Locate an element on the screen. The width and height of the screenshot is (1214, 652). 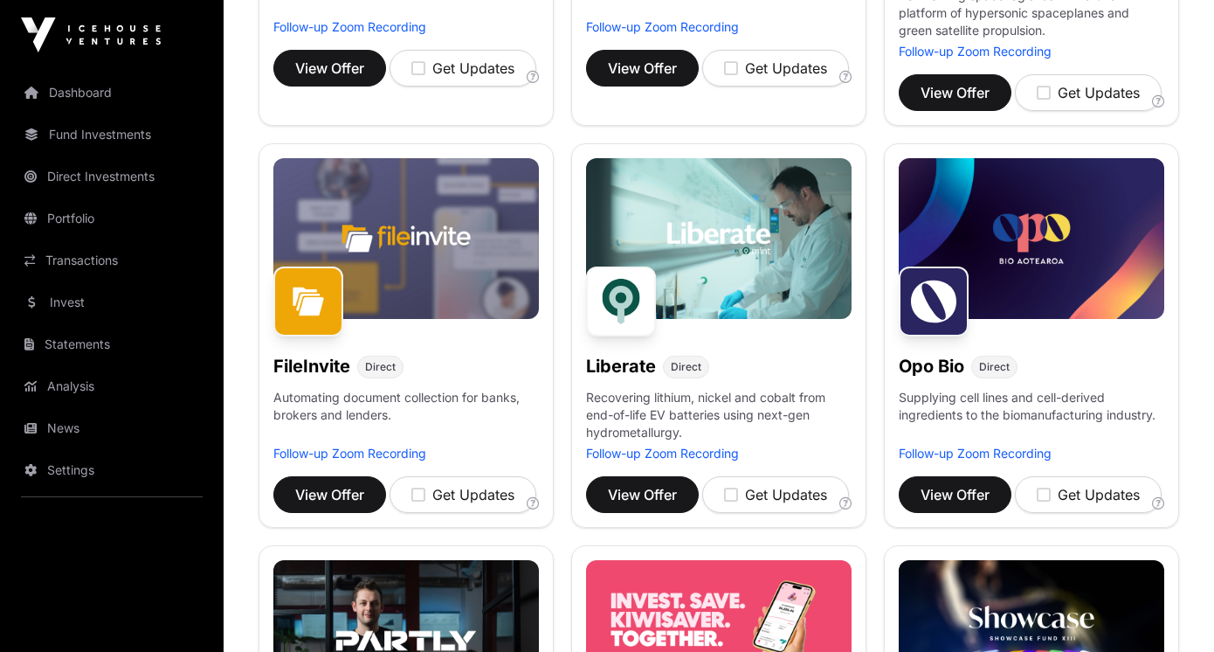
div: Chat Widget is located at coordinates (1171, 610).